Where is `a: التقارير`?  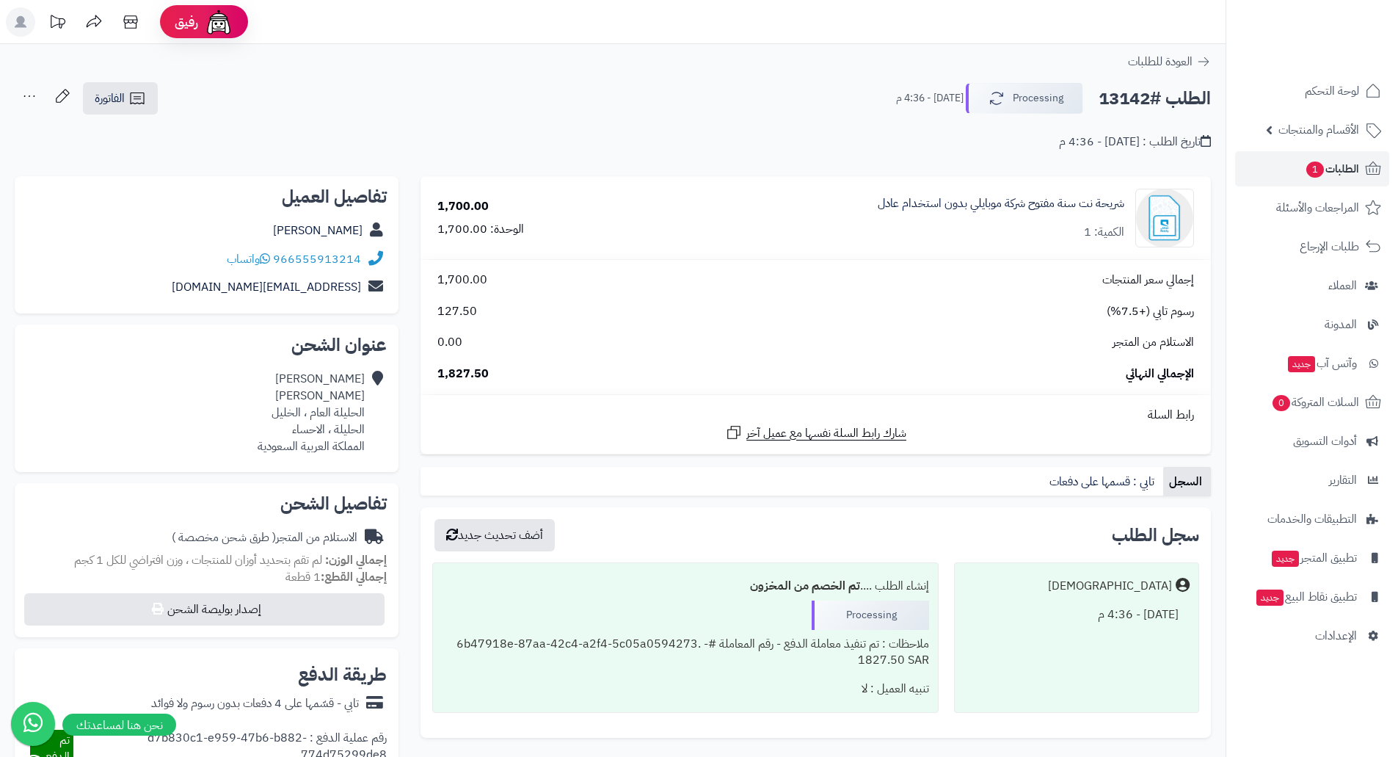 a: التقارير is located at coordinates (1312, 480).